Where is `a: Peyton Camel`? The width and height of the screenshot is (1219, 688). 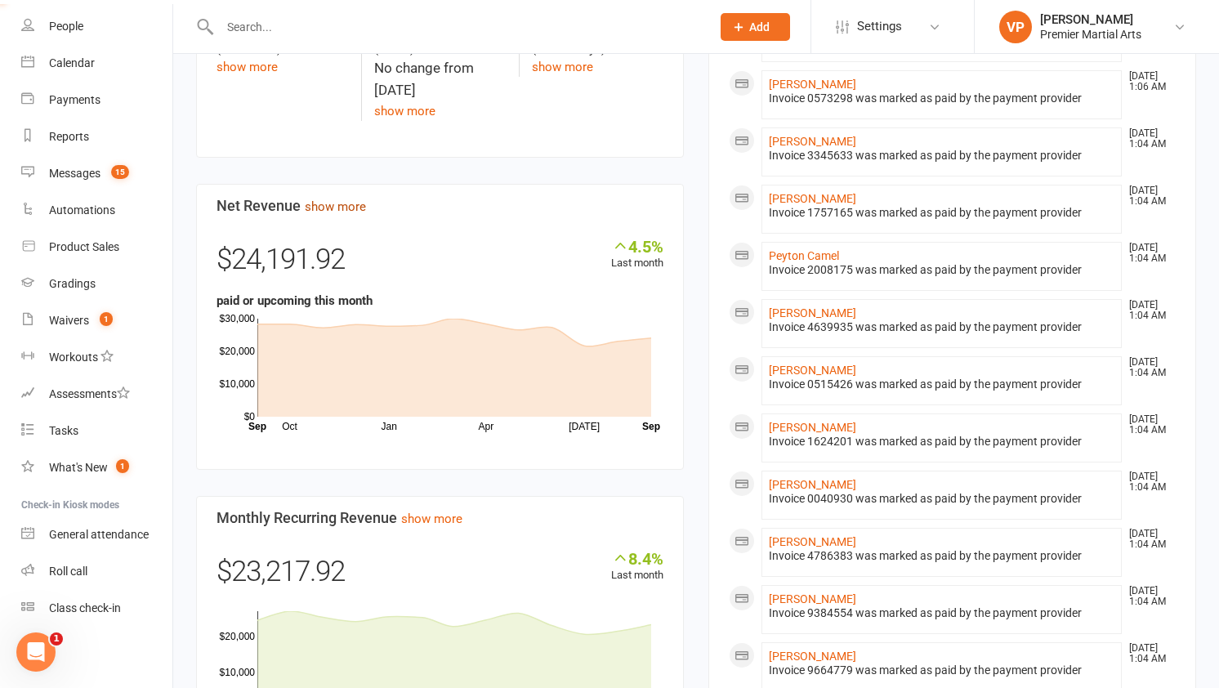
a: Peyton Camel is located at coordinates (804, 256).